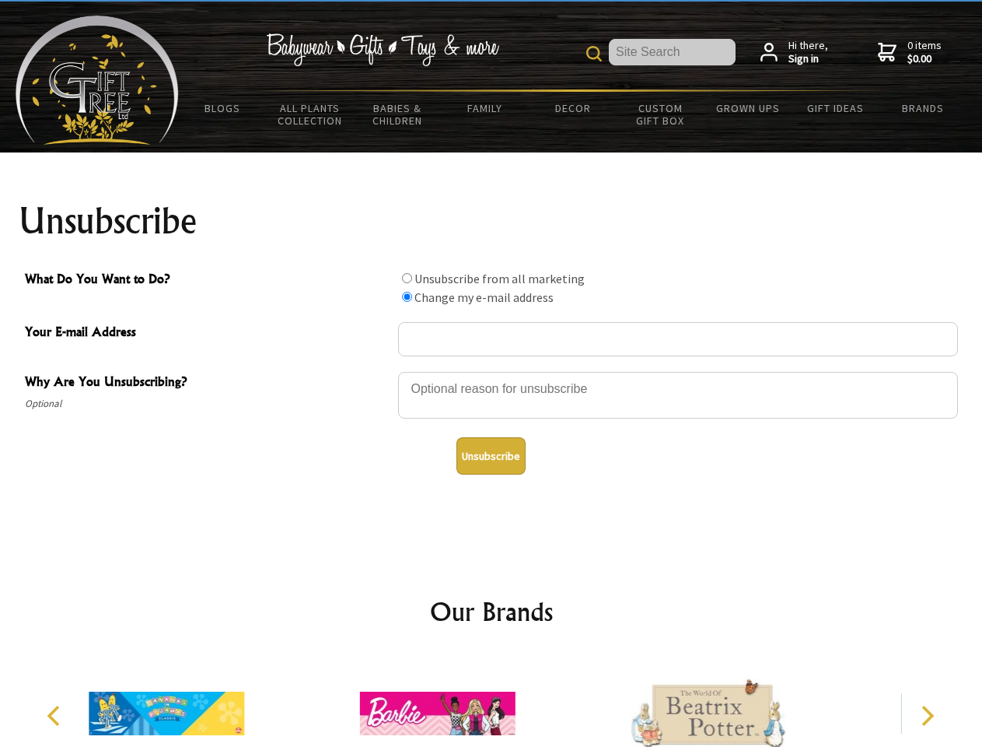 Image resolution: width=982 pixels, height=747 pixels. Describe the element at coordinates (660, 114) in the screenshot. I see `a: Custom Gift Box` at that location.